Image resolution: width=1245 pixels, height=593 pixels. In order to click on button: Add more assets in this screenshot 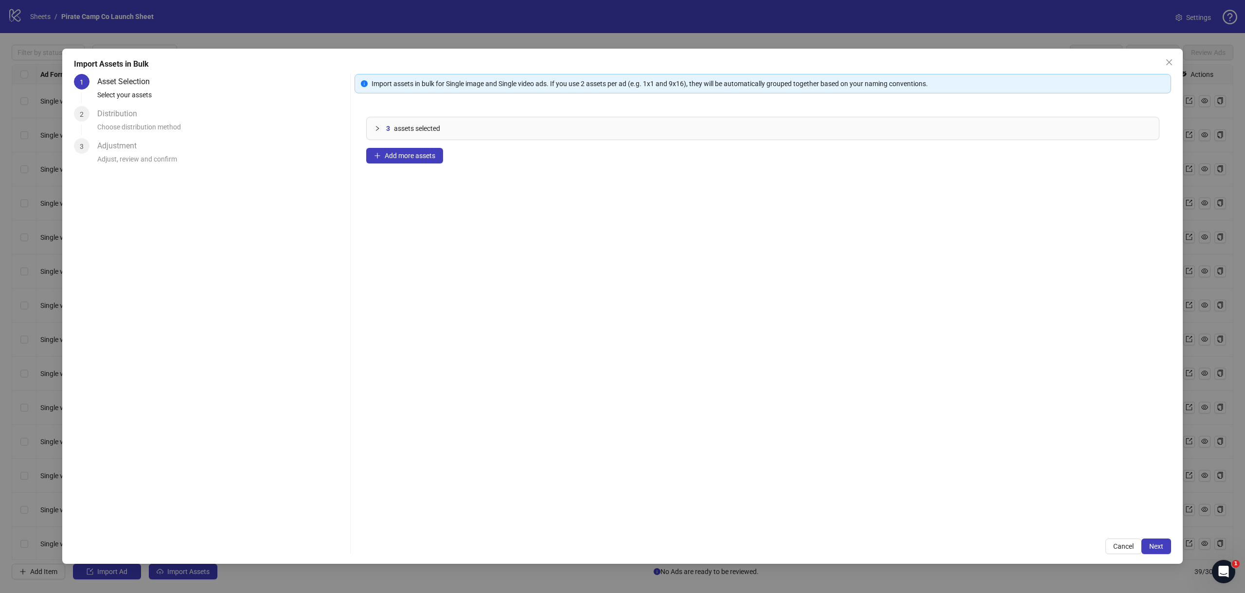, I will do `click(404, 156)`.